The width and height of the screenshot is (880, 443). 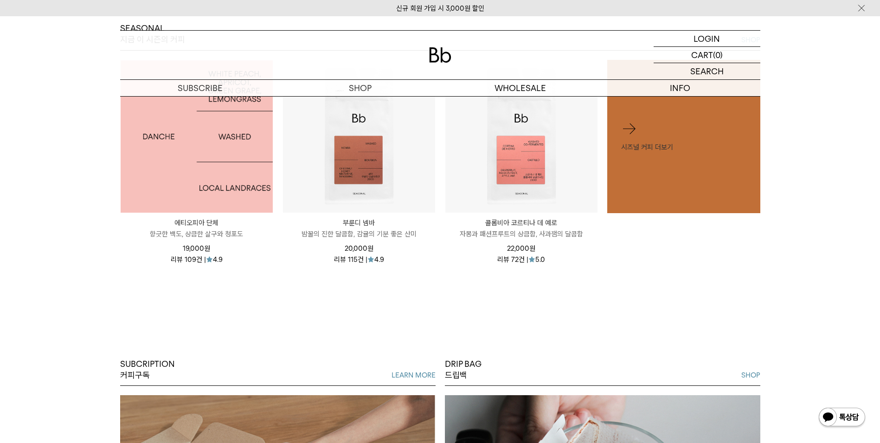 What do you see at coordinates (522, 136) in the screenshot?
I see `img: 콜롬비아 코르티나 데 예로` at bounding box center [522, 136].